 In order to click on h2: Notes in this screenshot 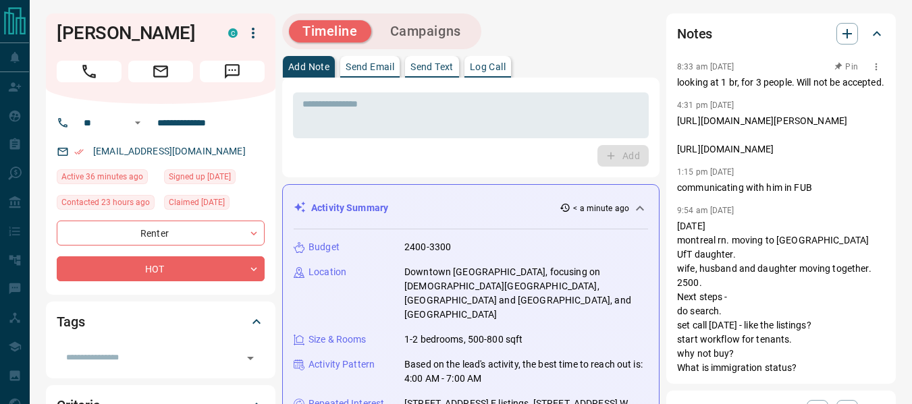, I will do `click(695, 34)`.